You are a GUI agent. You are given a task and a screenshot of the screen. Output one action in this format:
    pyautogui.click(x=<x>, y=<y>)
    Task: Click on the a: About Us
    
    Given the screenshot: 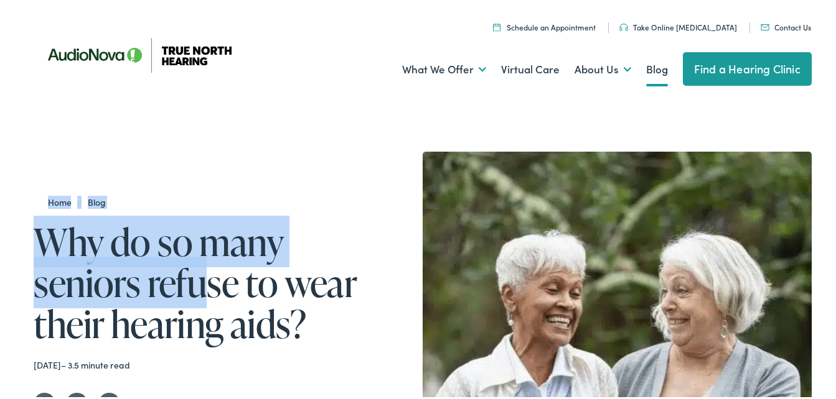 What is the action you would take?
    pyautogui.click(x=602, y=67)
    